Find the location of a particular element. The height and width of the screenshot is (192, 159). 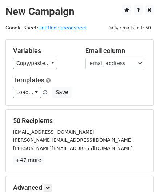

a: Untitled spreadsheet is located at coordinates (62, 28).